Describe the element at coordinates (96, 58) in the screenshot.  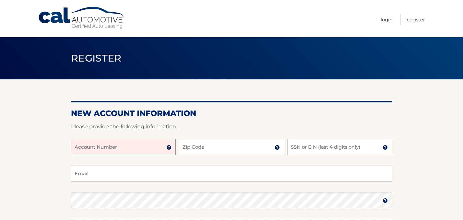
I see `span: Register` at that location.